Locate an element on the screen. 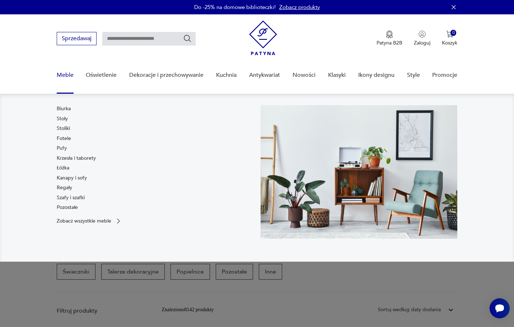 This screenshot has height=327, width=514. a: Meble is located at coordinates (65, 75).